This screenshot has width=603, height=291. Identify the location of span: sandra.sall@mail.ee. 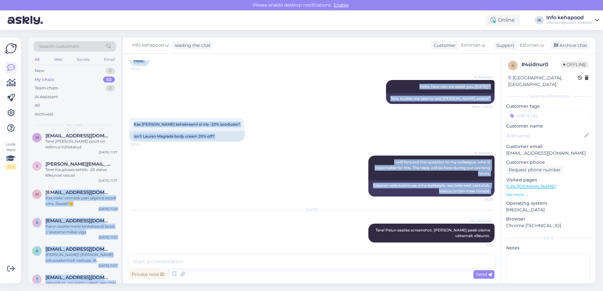
(78, 164).